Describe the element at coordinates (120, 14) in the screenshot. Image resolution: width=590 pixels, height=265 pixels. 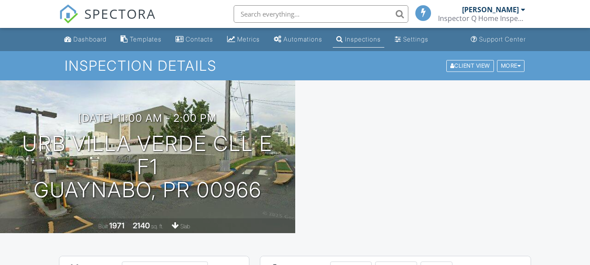
I see `span: SPECTORA` at that location.